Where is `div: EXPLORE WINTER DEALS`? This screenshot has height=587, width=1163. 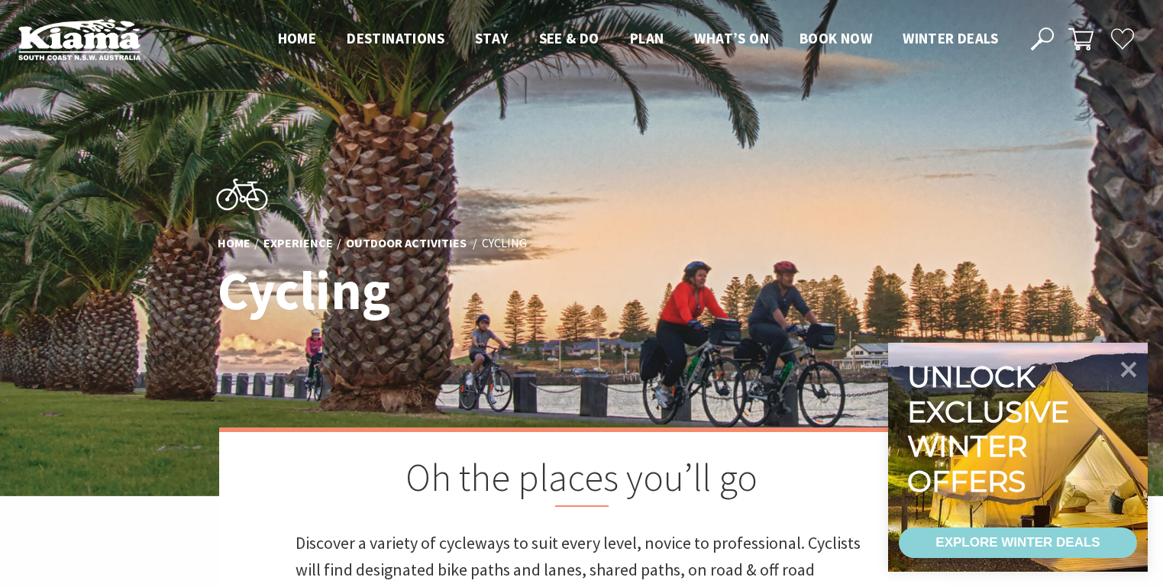 div: EXPLORE WINTER DEALS is located at coordinates (1017, 543).